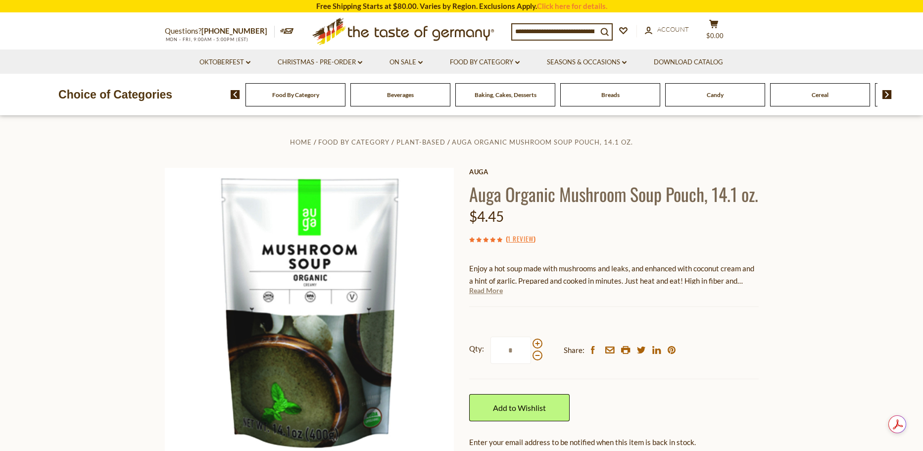 The width and height of the screenshot is (923, 451). I want to click on a: Account, so click(666, 30).